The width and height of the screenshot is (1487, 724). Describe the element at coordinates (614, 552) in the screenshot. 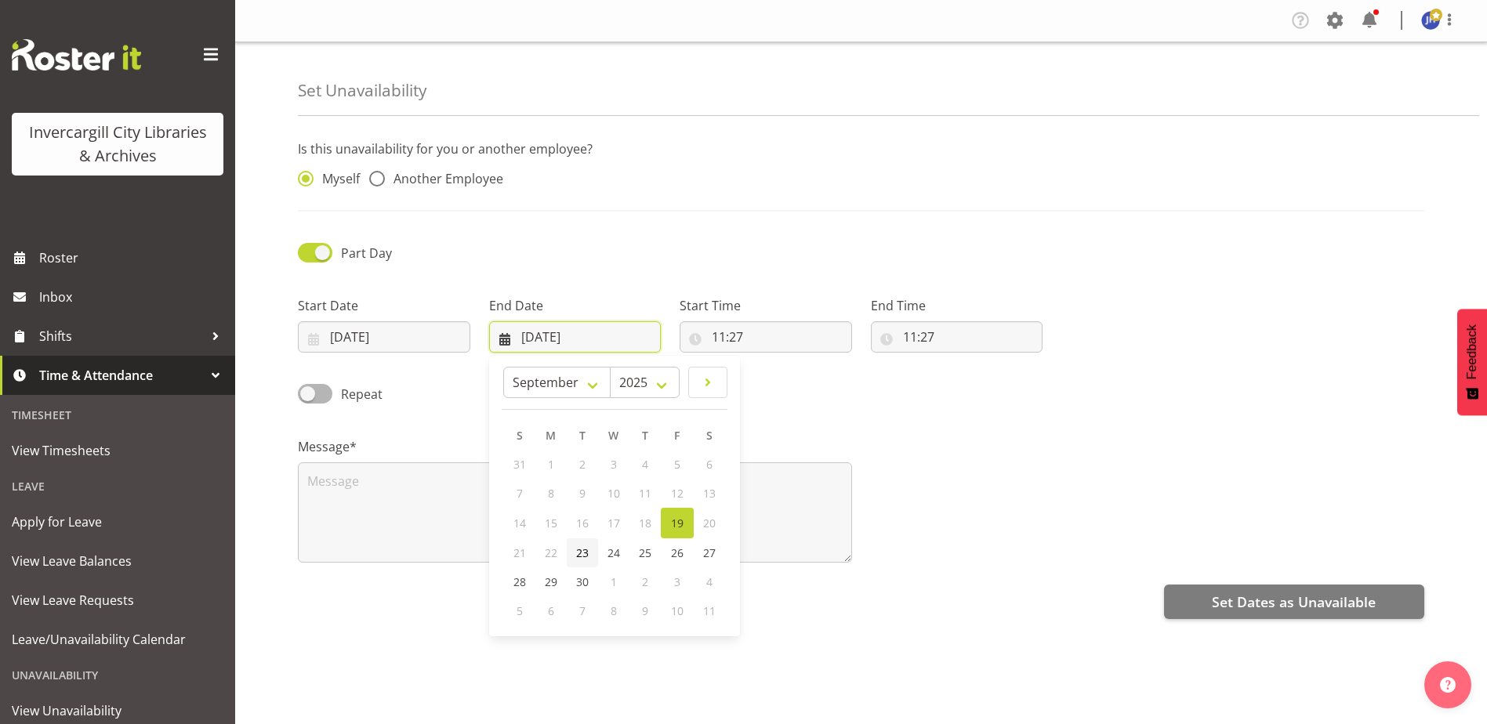

I see `a: 24` at that location.